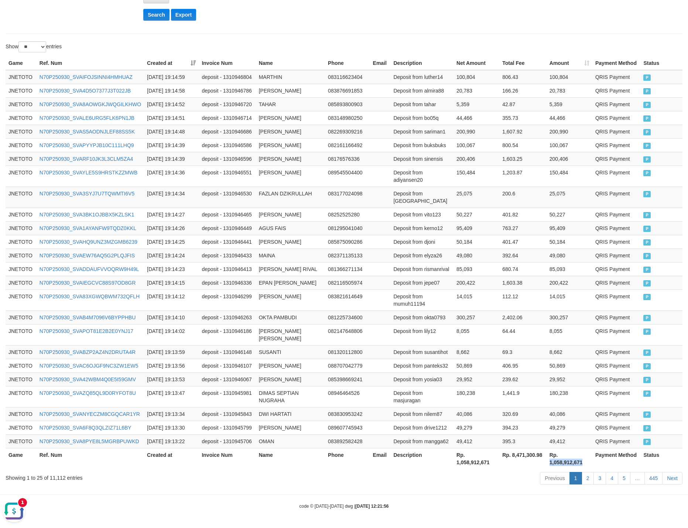  Describe the element at coordinates (290, 397) in the screenshot. I see `td: DIMAS SEPTIAN NUGRAHA` at that location.